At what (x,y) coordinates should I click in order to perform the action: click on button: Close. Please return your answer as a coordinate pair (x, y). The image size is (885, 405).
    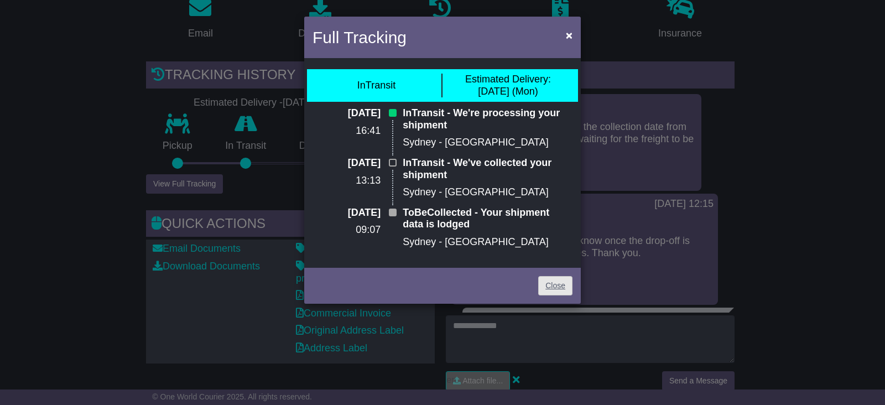
    Looking at the image, I should click on (569, 35).